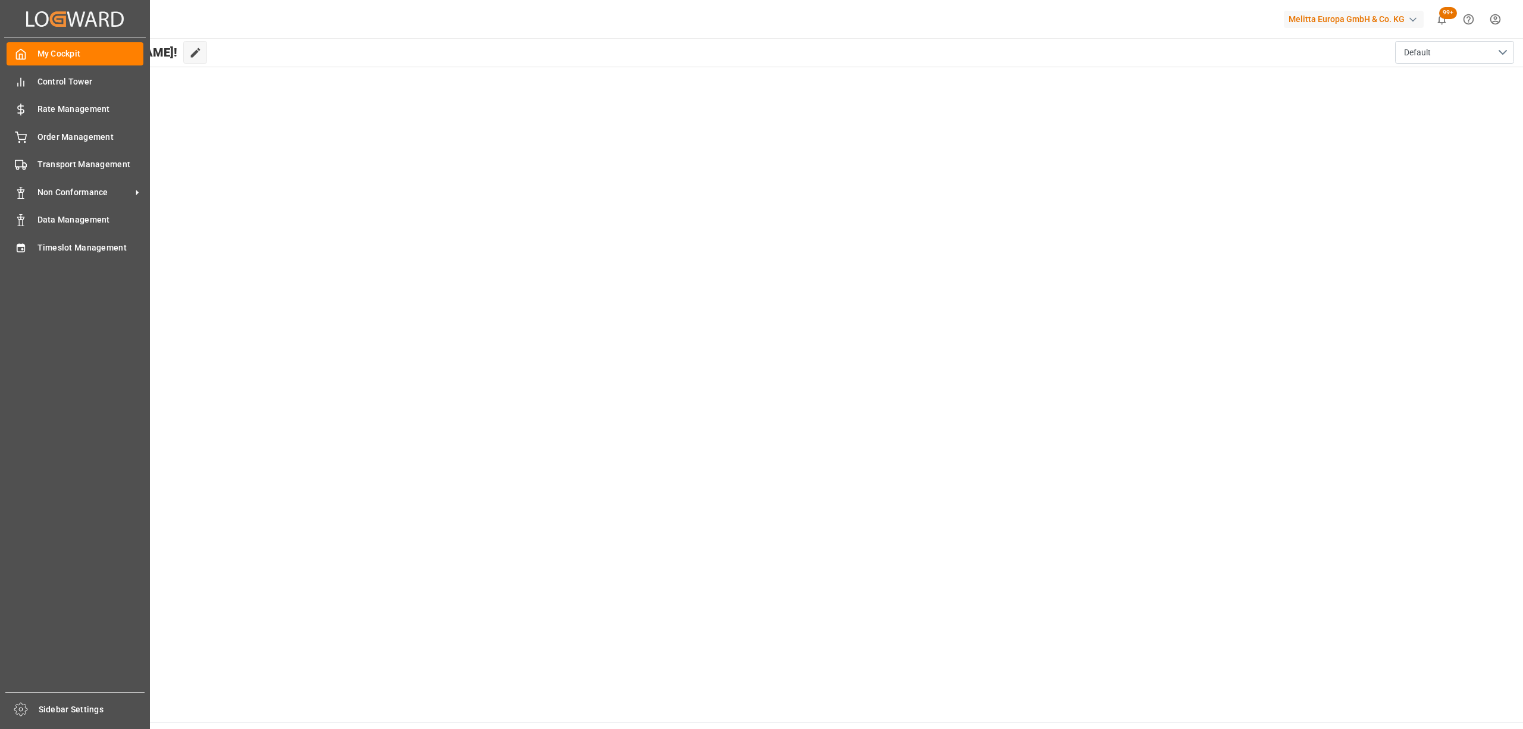 Image resolution: width=1523 pixels, height=729 pixels. Describe the element at coordinates (90, 247) in the screenshot. I see `span: Timeslot Management` at that location.